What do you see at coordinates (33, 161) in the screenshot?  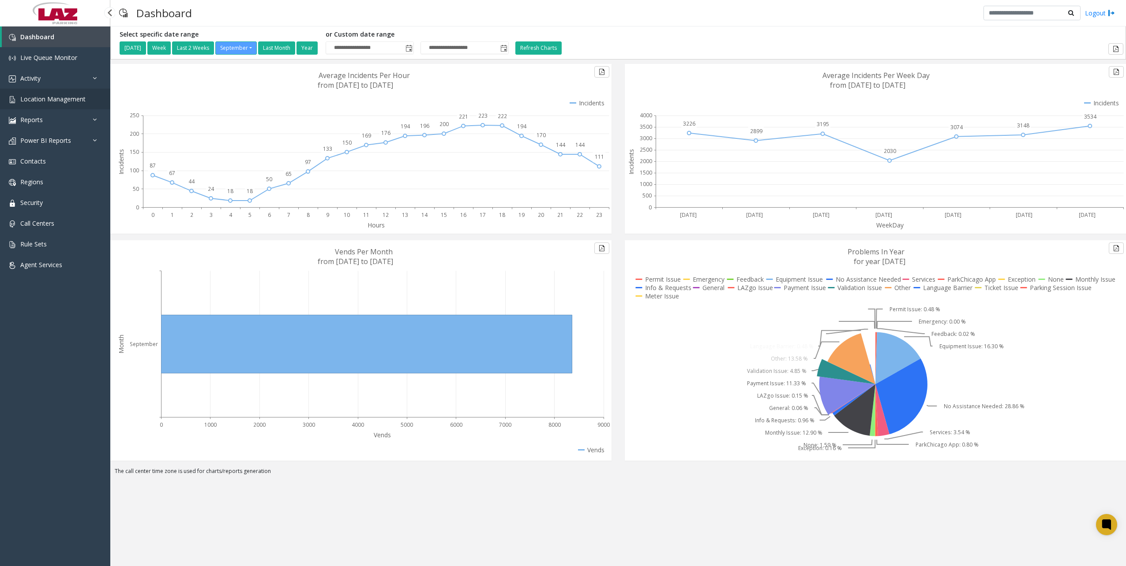 I see `span: Contacts` at bounding box center [33, 161].